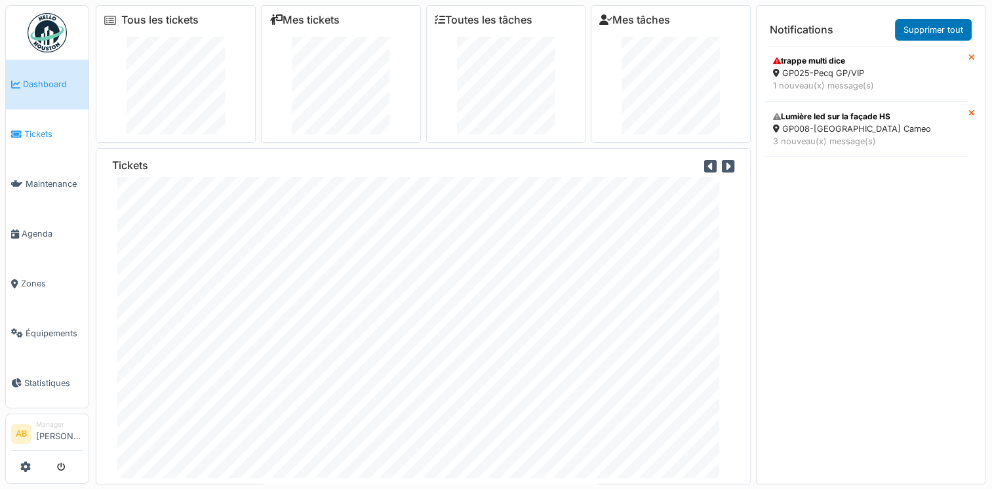 This screenshot has width=992, height=489. I want to click on div: trappe multi dice, so click(866, 61).